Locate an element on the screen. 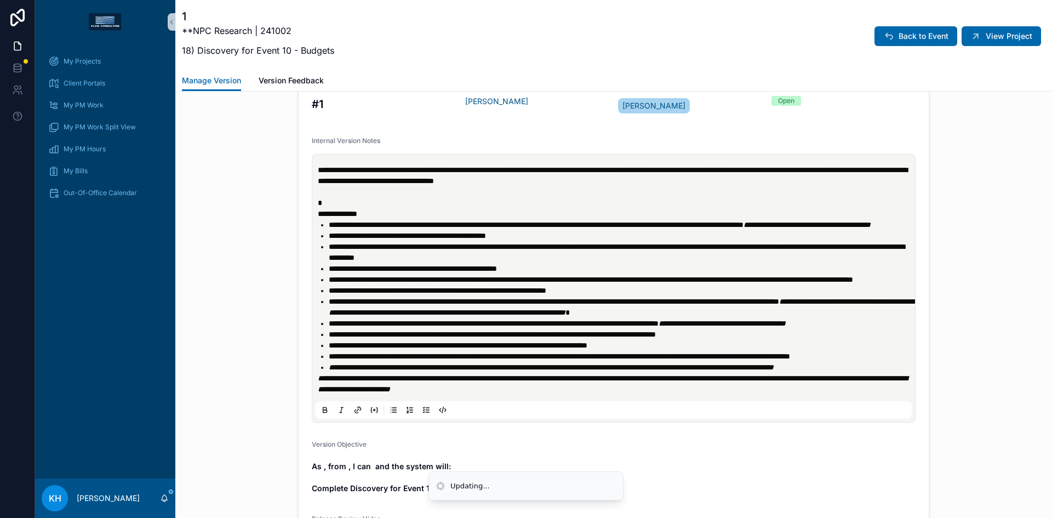 This screenshot has height=518, width=1052. button: View Project is located at coordinates (1001, 36).